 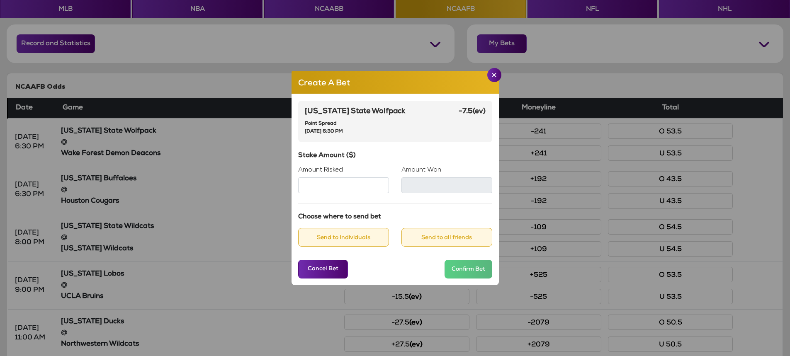 I want to click on img: Close, so click(x=494, y=75).